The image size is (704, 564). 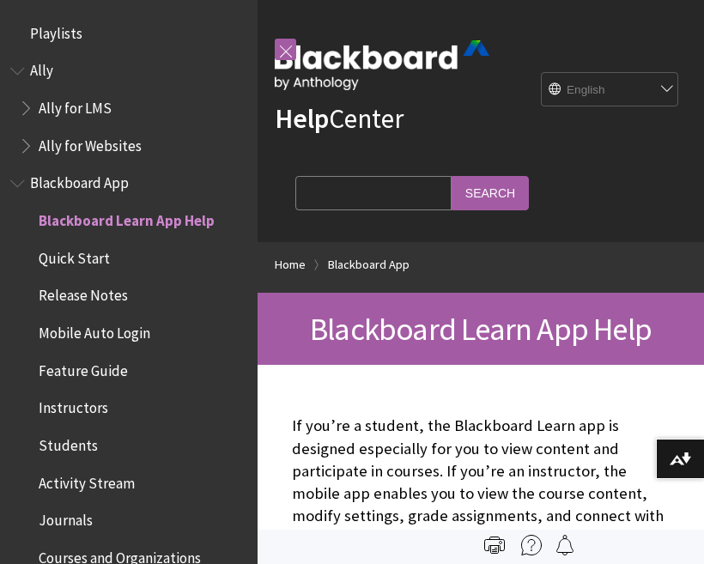 I want to click on input: Search, so click(x=490, y=192).